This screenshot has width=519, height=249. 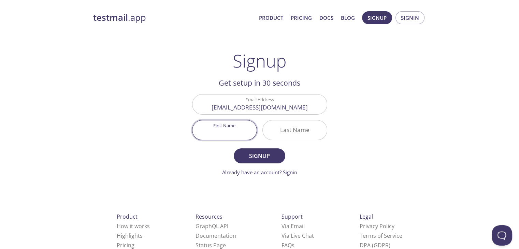 What do you see at coordinates (293, 245) in the screenshot?
I see `span: s` at bounding box center [293, 245].